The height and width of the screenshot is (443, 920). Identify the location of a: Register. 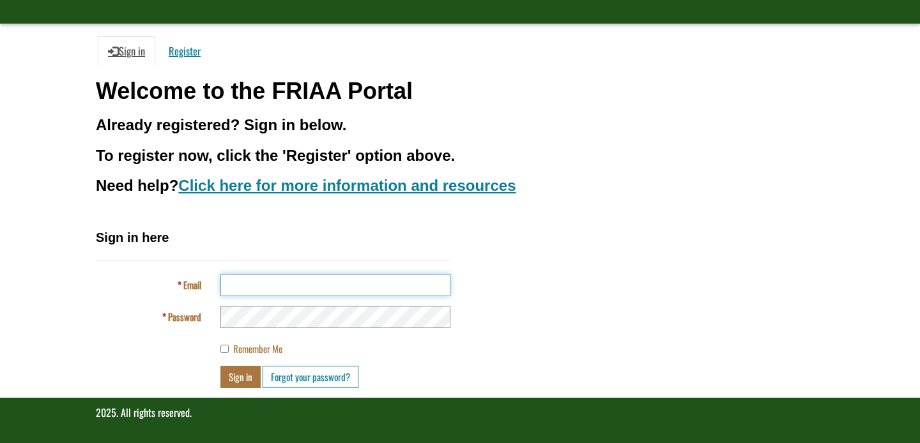
(185, 51).